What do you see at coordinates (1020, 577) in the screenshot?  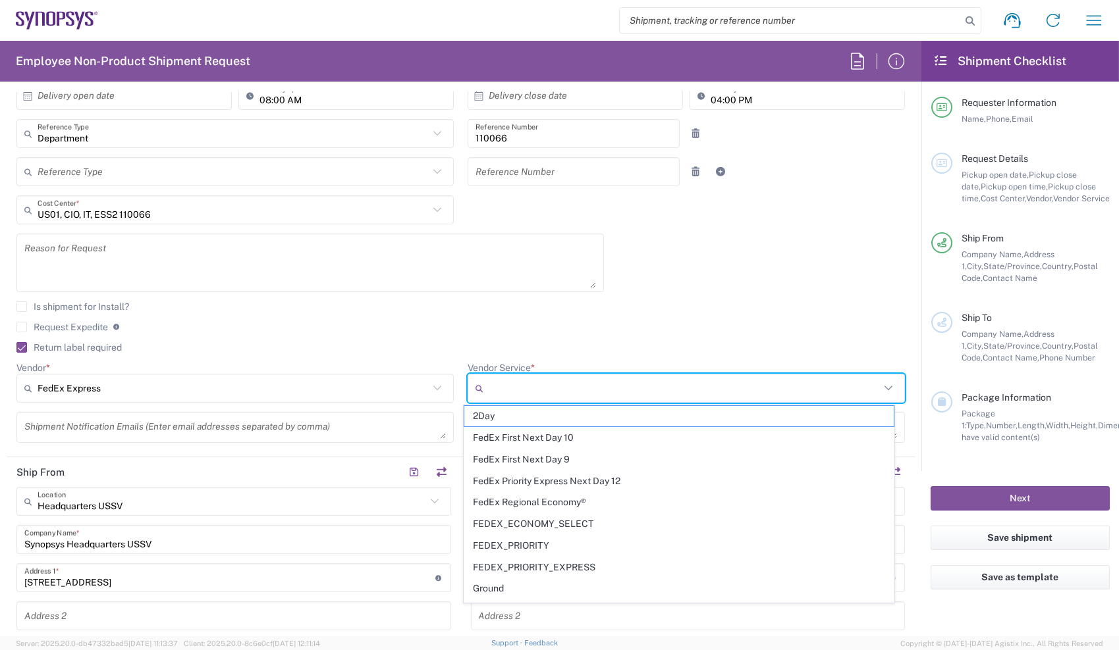 I see `button: Save as template` at bounding box center [1020, 577].